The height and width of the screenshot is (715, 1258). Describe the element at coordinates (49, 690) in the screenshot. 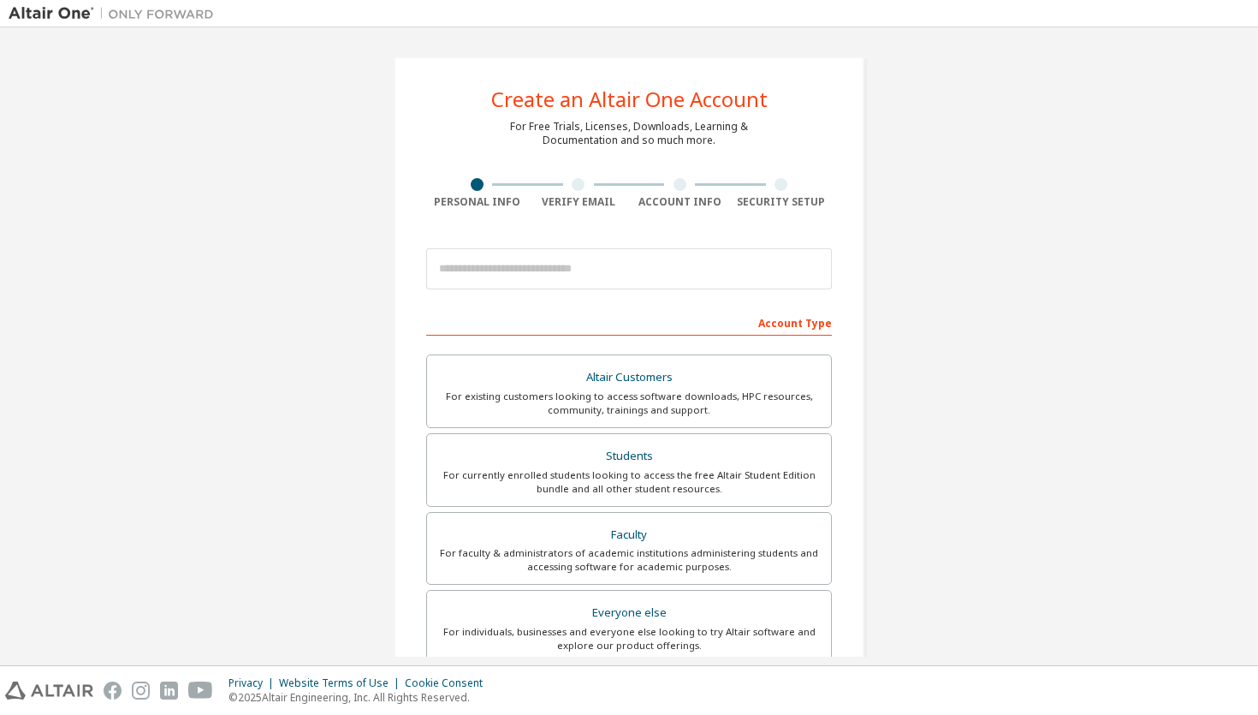

I see `img: altair_logo.svg` at that location.